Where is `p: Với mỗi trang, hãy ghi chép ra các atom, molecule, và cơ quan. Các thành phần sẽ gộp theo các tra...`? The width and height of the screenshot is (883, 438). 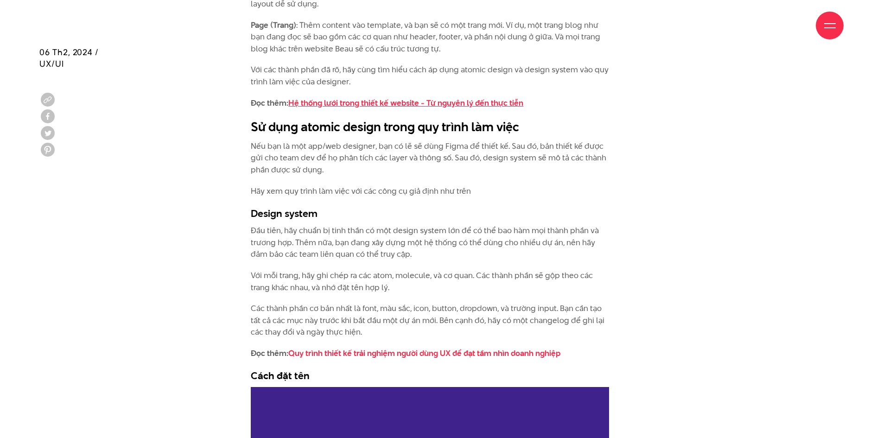
p: Với mỗi trang, hãy ghi chép ra các atom, molecule, và cơ quan. Các thành phần sẽ gộp theo các tra... is located at coordinates (430, 281).